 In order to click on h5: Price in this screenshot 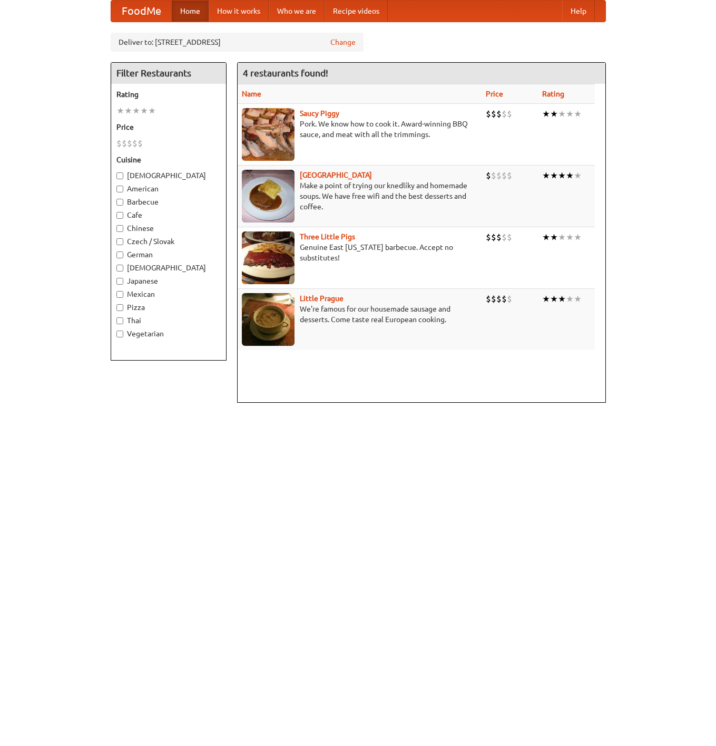, I will do `click(169, 127)`.